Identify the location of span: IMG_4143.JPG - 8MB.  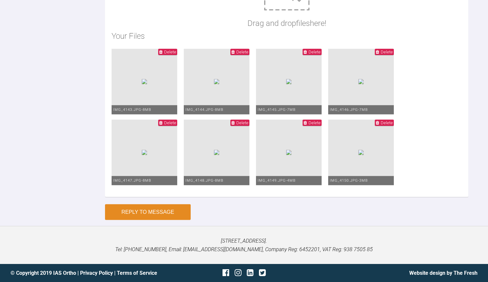
(132, 110).